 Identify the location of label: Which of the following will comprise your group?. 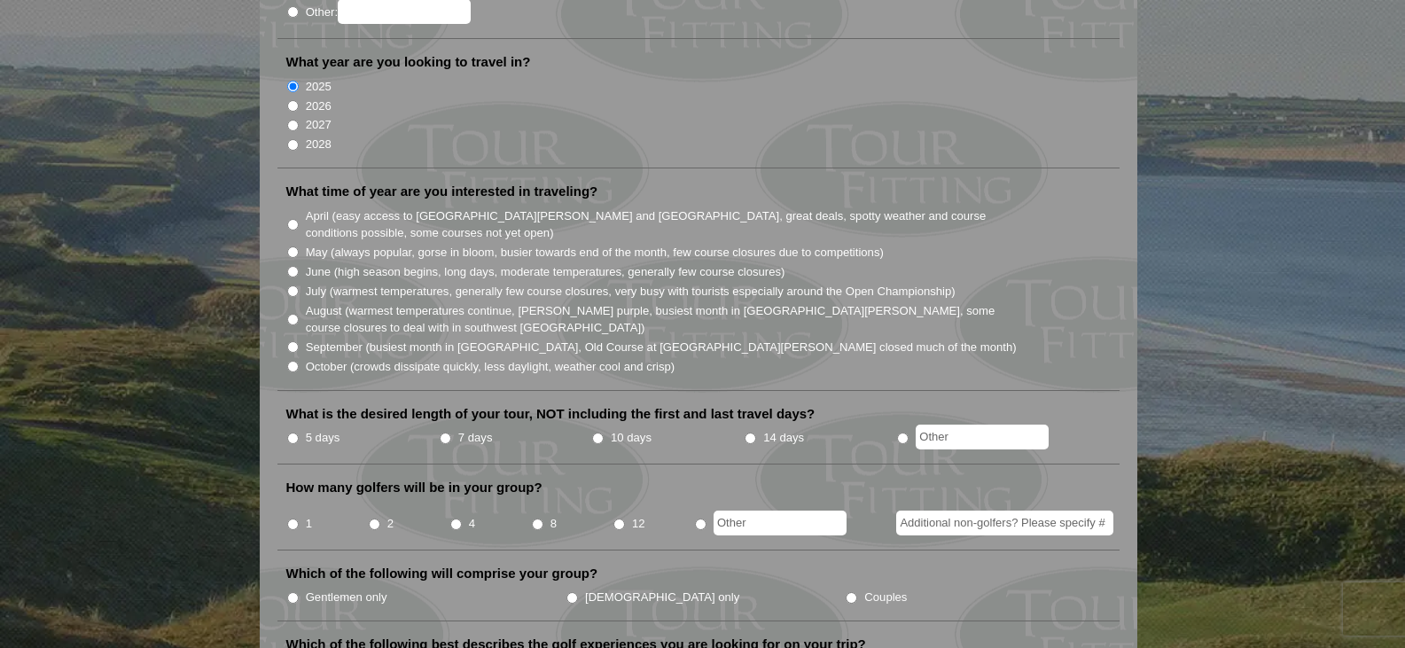
(442, 574).